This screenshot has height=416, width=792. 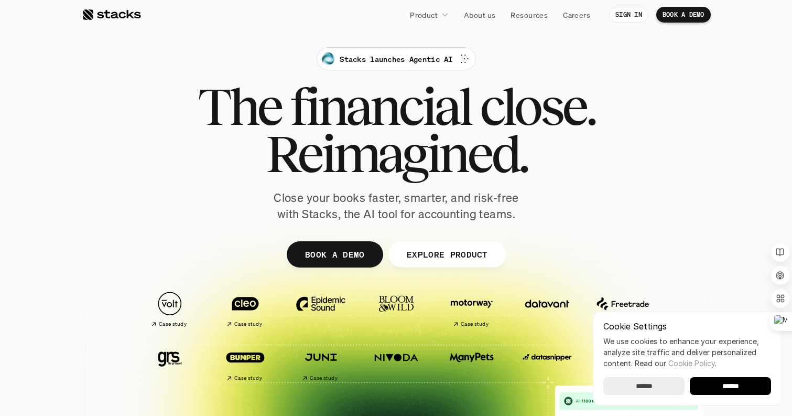 I want to click on span: Reimagined., so click(x=396, y=154).